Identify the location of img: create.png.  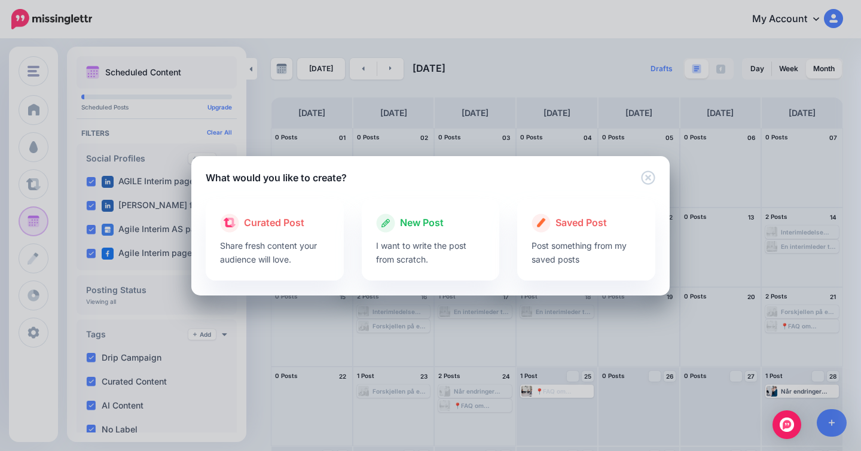
(541, 223).